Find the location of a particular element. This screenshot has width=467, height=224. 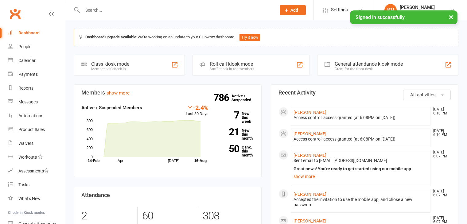

div: What's New is located at coordinates (29, 199).